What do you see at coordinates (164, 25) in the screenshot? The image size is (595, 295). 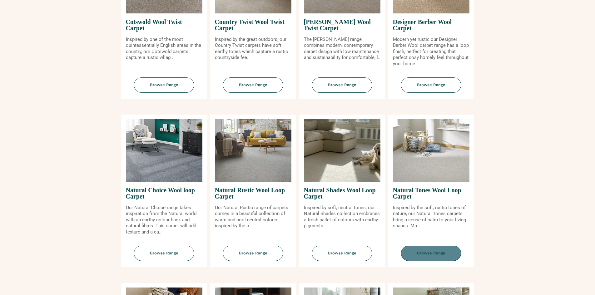 I see `span: Cotswold Wool Twist Carpet` at bounding box center [164, 25].